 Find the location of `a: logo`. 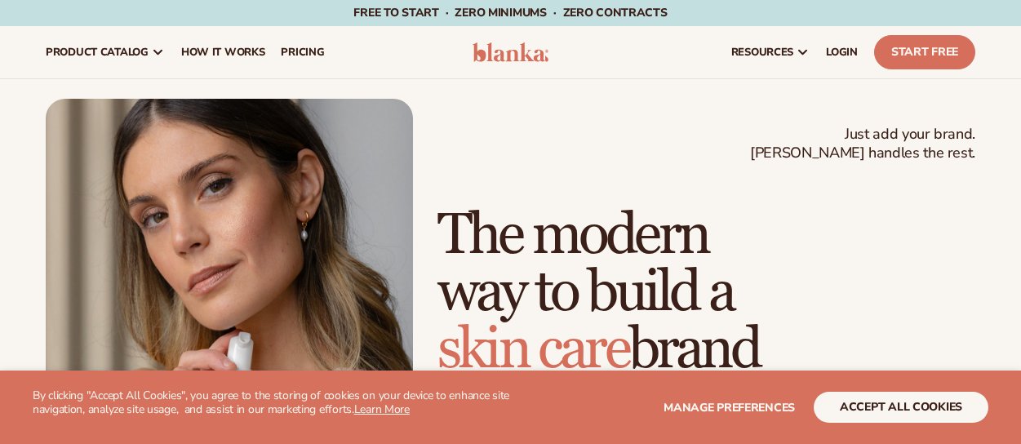

a: logo is located at coordinates (511, 52).